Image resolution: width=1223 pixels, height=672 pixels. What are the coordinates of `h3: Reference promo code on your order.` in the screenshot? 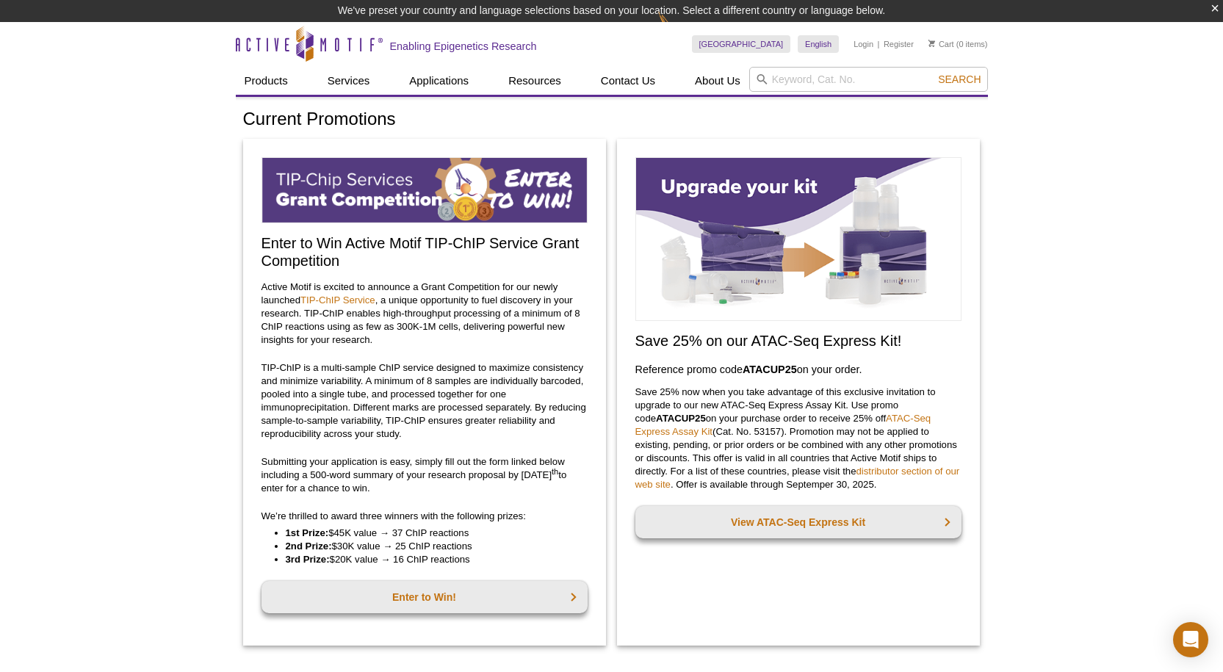 It's located at (798, 369).